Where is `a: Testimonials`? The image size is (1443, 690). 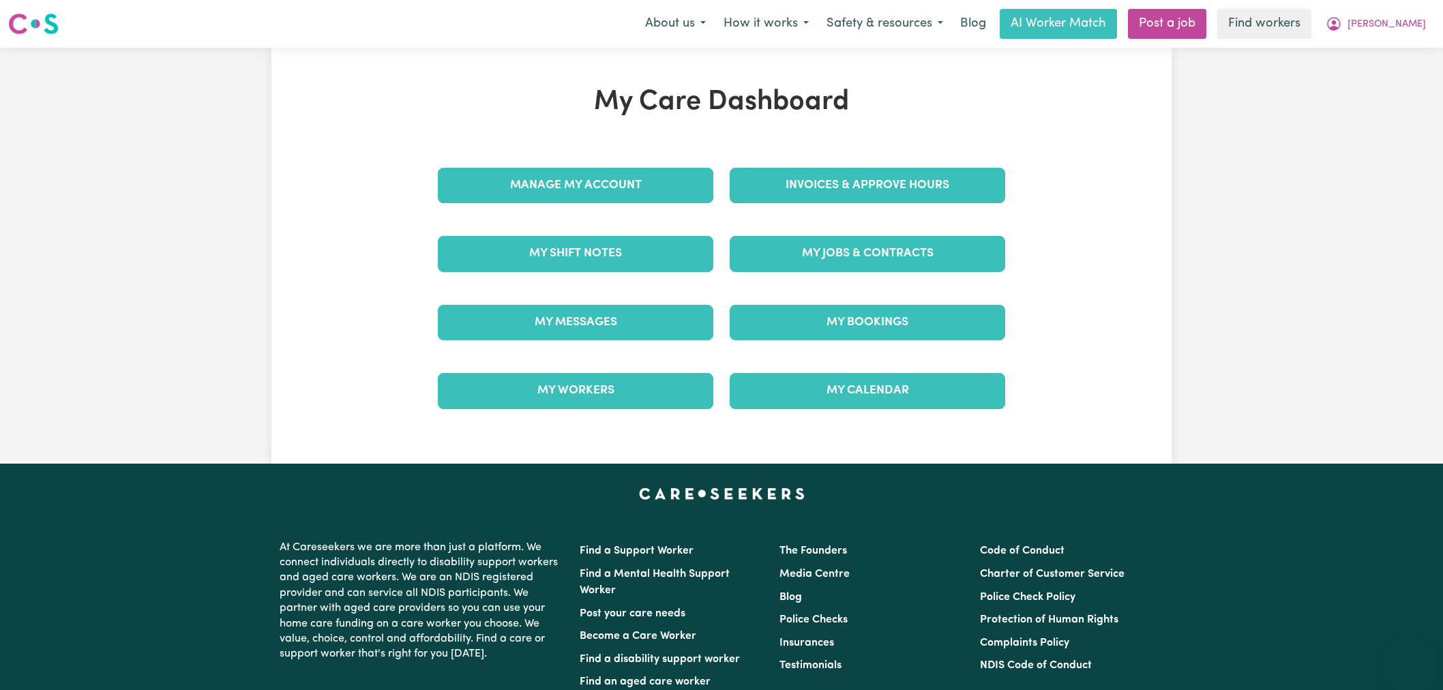
a: Testimonials is located at coordinates (810, 666).